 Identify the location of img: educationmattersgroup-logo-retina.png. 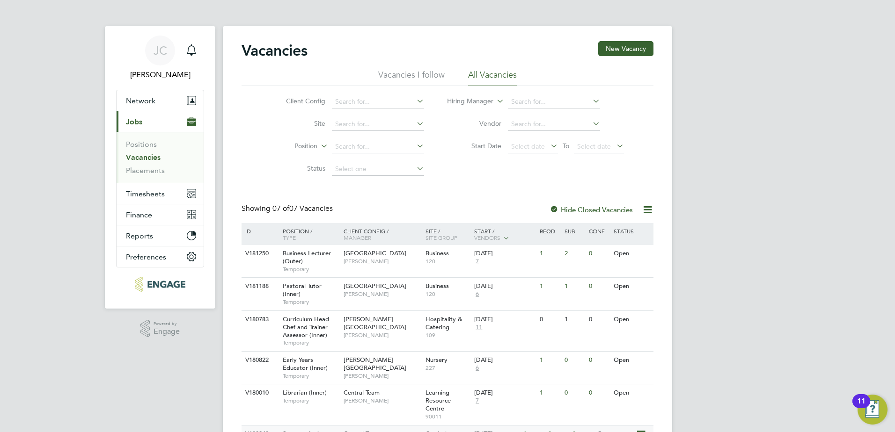
(160, 285).